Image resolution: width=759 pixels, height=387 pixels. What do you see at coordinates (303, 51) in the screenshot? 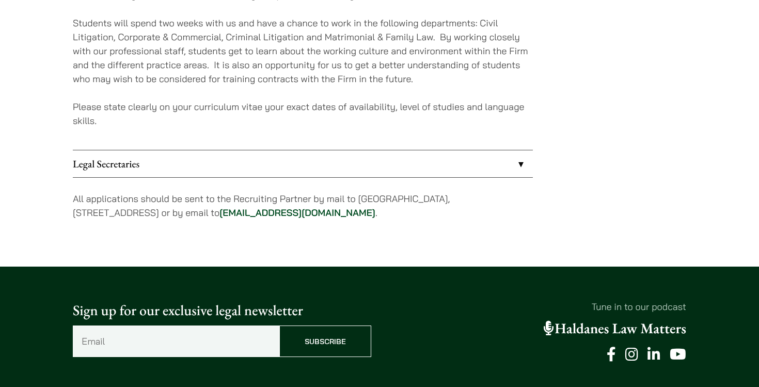
I see `p: Students will spend two weeks with us and have a chance to work in the following departments: Civ...` at bounding box center [303, 51].